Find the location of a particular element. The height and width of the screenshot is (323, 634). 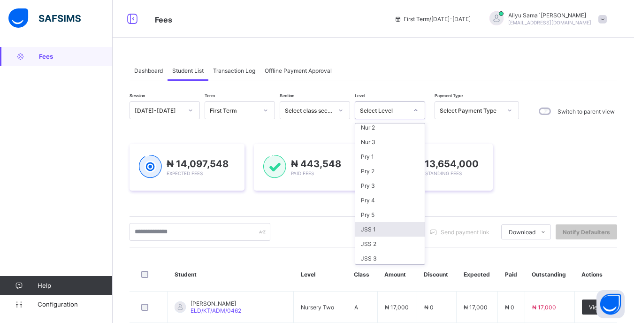

span: Session is located at coordinates (137, 95).